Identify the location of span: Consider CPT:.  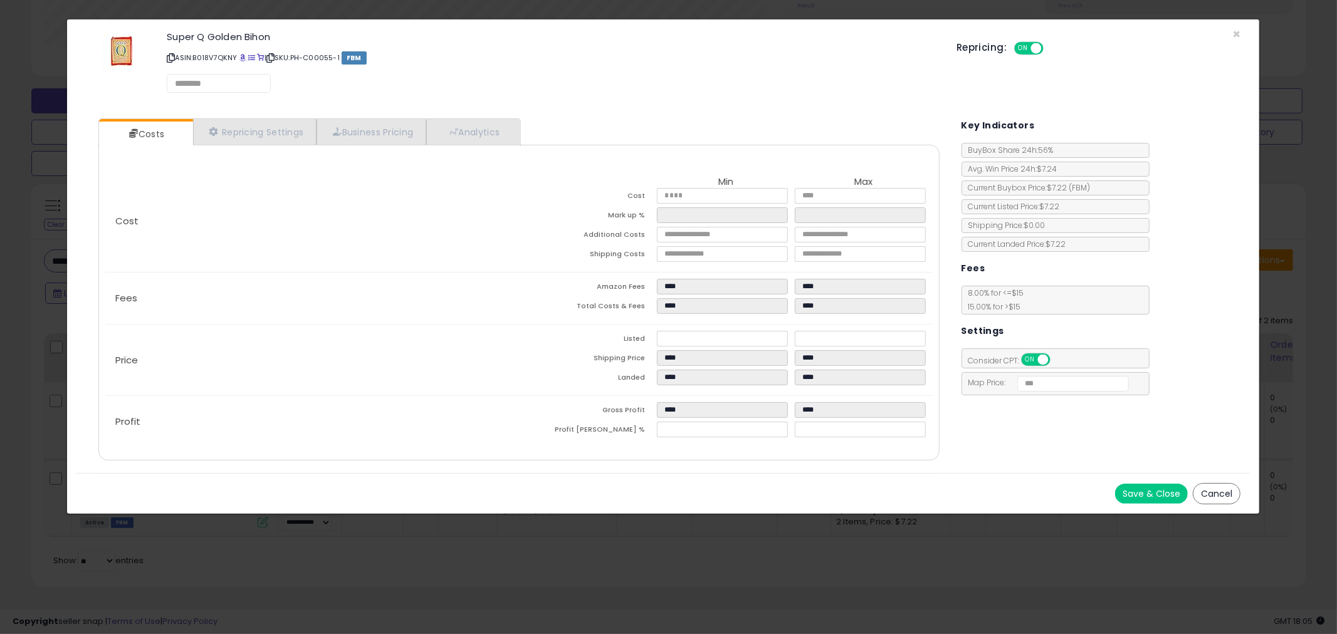
(1014, 360).